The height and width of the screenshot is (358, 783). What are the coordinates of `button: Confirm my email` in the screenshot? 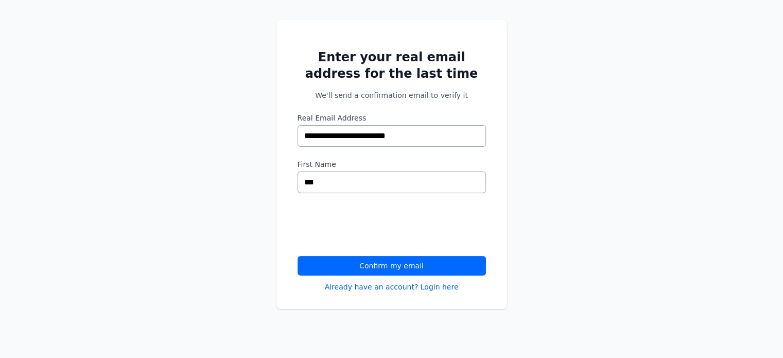 It's located at (392, 266).